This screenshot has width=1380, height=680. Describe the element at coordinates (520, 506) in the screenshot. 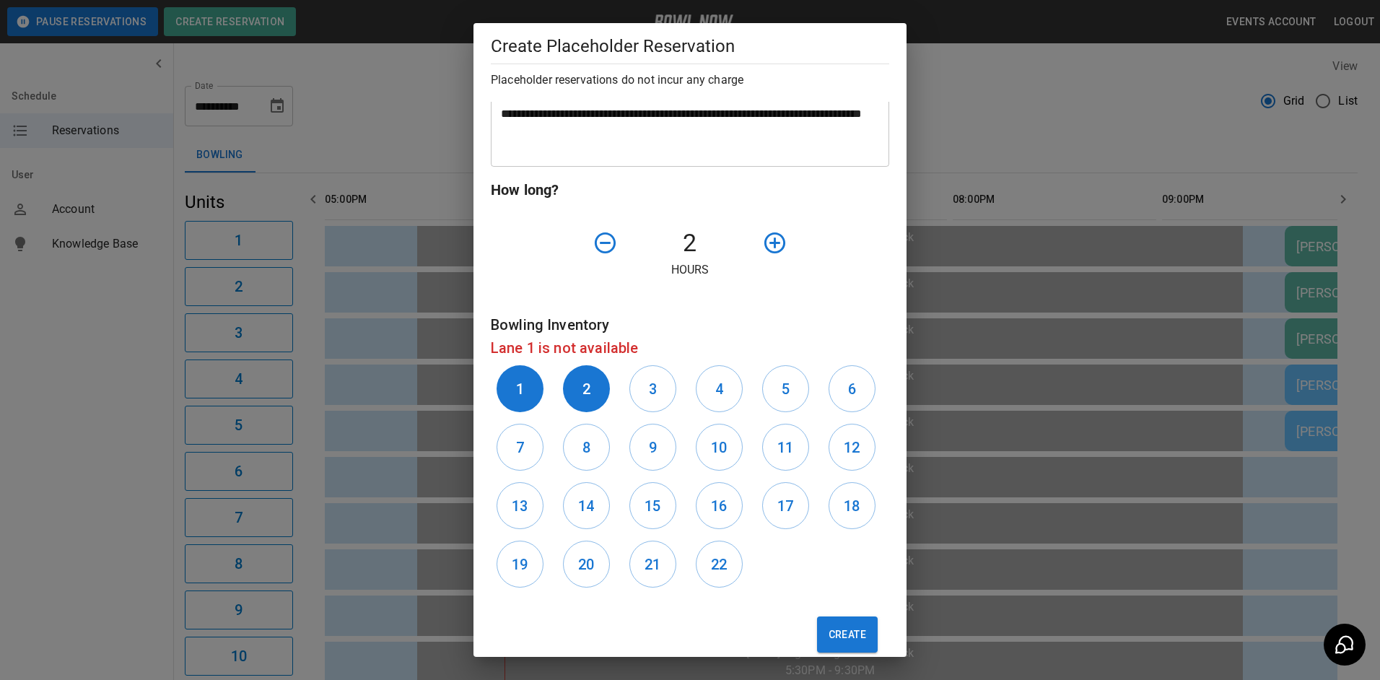

I see `h6: 13` at that location.